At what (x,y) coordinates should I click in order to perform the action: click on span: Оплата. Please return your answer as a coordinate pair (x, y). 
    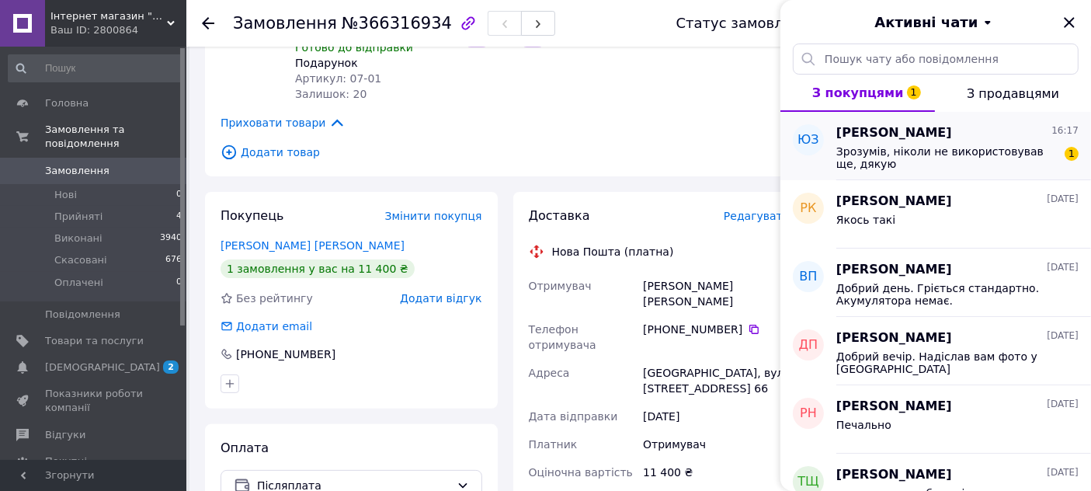
    Looking at the image, I should click on (245, 447).